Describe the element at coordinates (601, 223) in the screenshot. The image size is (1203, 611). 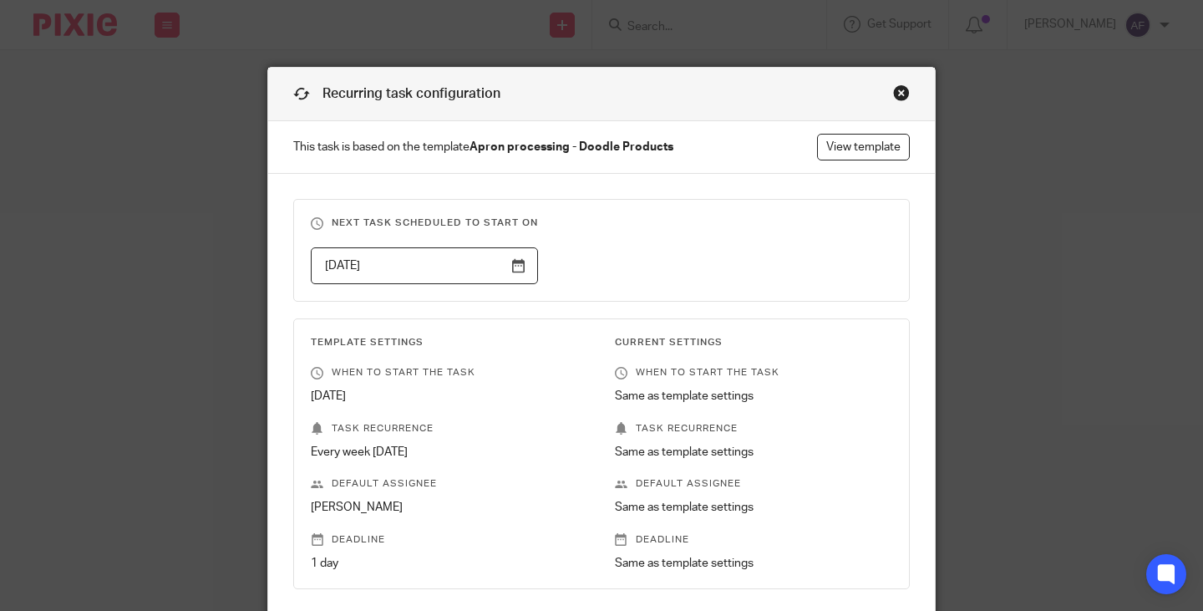
I see `h3: Next task scheduled to start on` at that location.